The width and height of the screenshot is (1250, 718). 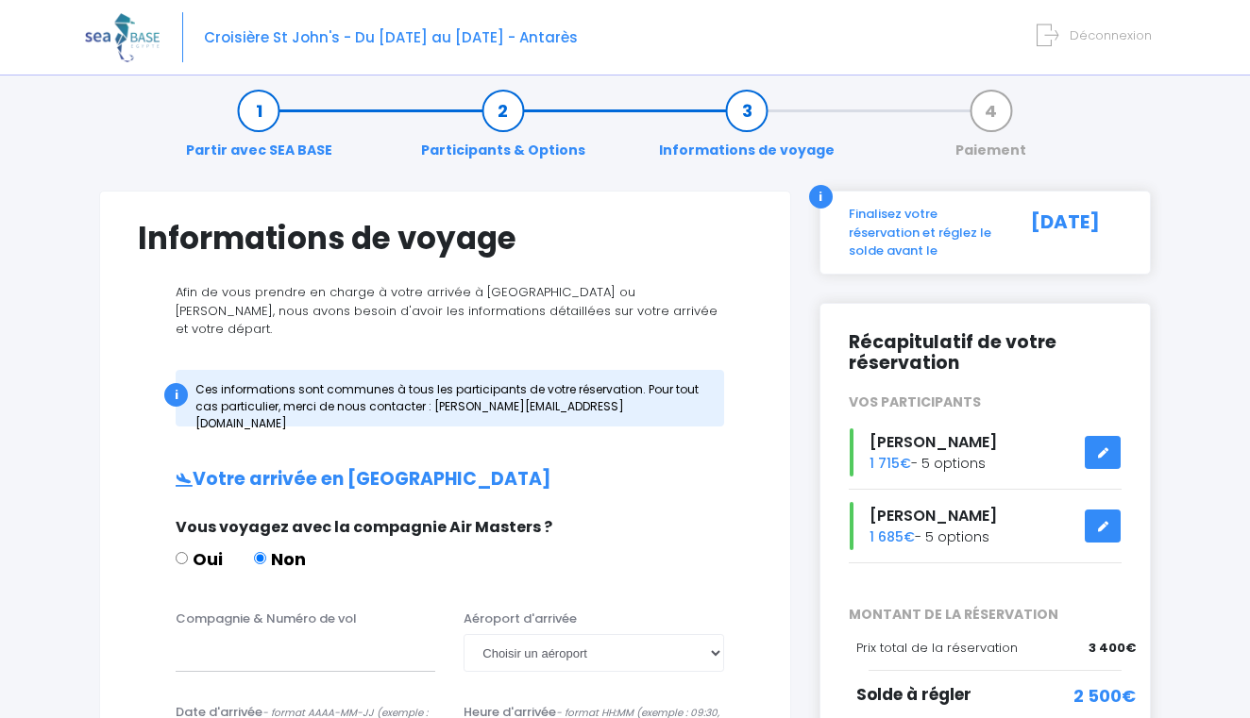 I want to click on a: Informations de voyage, so click(x=747, y=130).